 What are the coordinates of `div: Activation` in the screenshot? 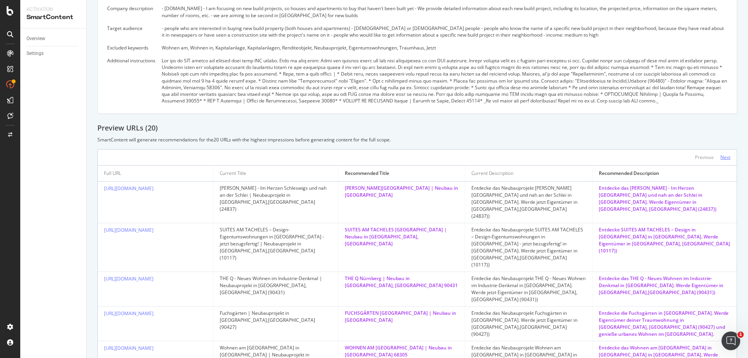 It's located at (53, 9).